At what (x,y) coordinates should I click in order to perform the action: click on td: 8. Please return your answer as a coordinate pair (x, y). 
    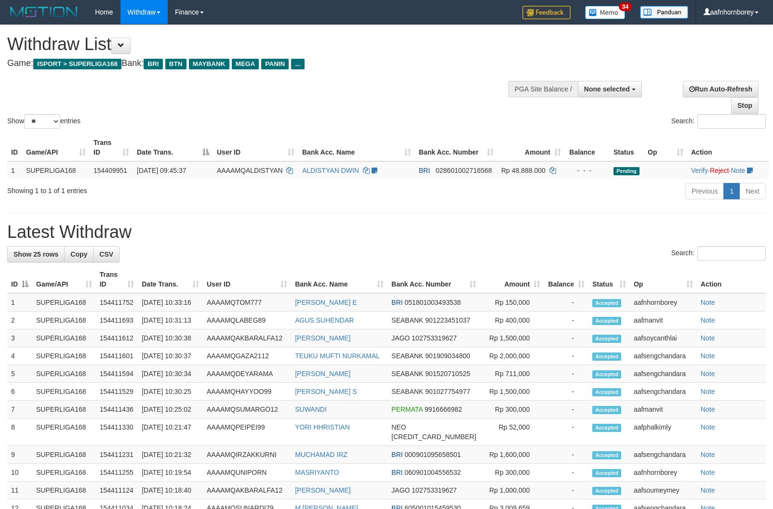
    Looking at the image, I should click on (20, 432).